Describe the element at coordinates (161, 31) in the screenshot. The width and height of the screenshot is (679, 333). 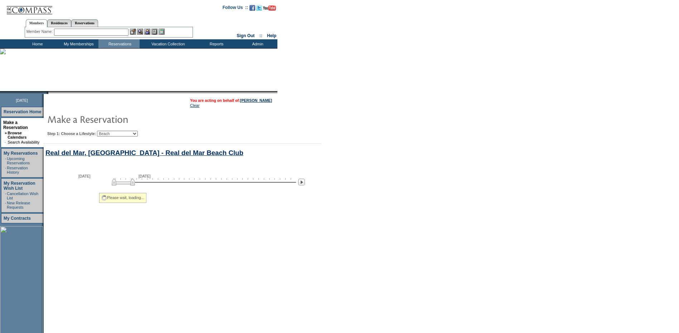
I see `img: b_calculator.gif` at that location.